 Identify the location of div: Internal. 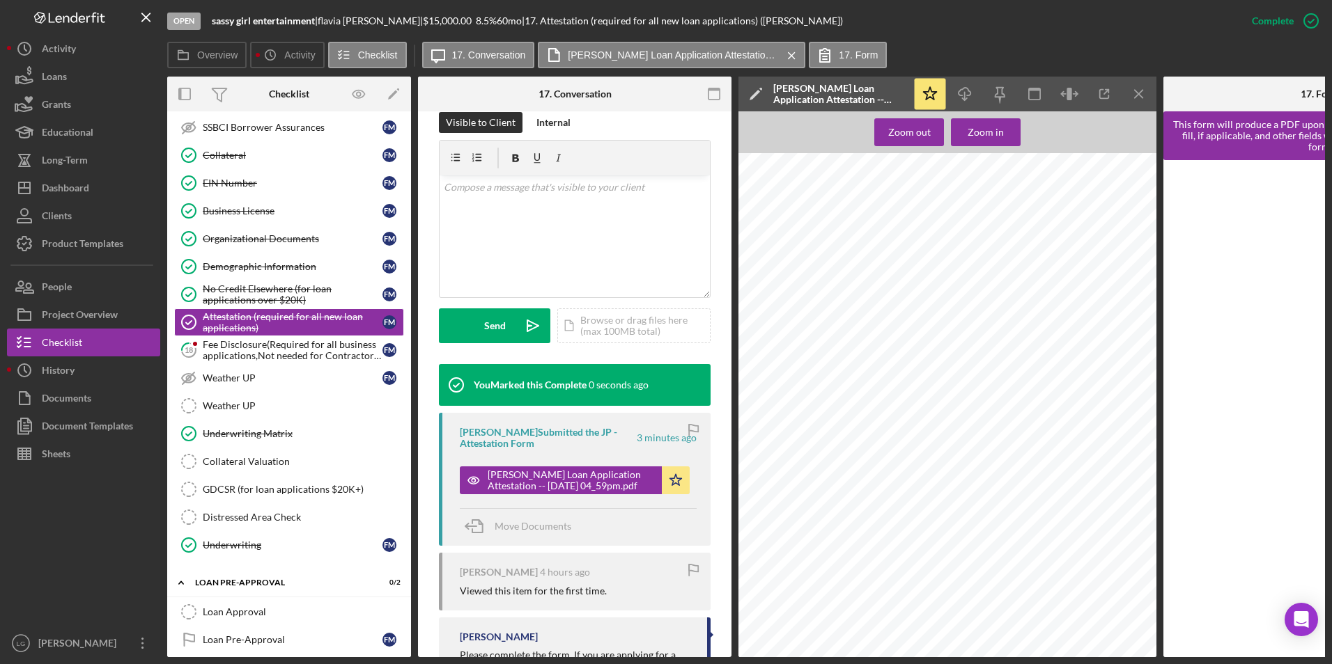
(553, 123).